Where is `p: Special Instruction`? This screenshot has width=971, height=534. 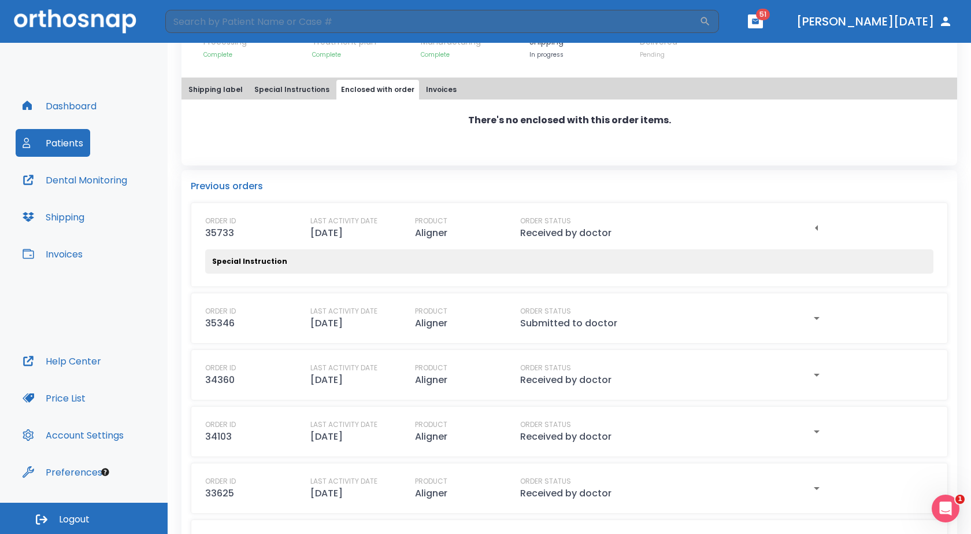
p: Special Instruction is located at coordinates (250, 261).